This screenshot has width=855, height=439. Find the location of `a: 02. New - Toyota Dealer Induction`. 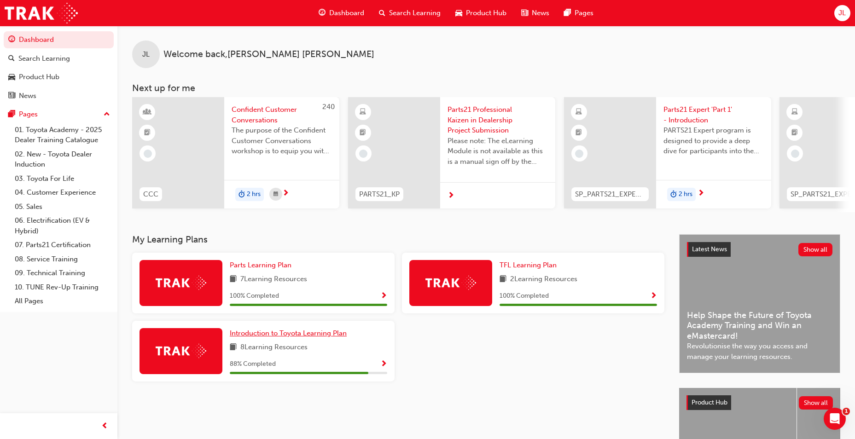

a: 02. New - Toyota Dealer Induction is located at coordinates (62, 159).